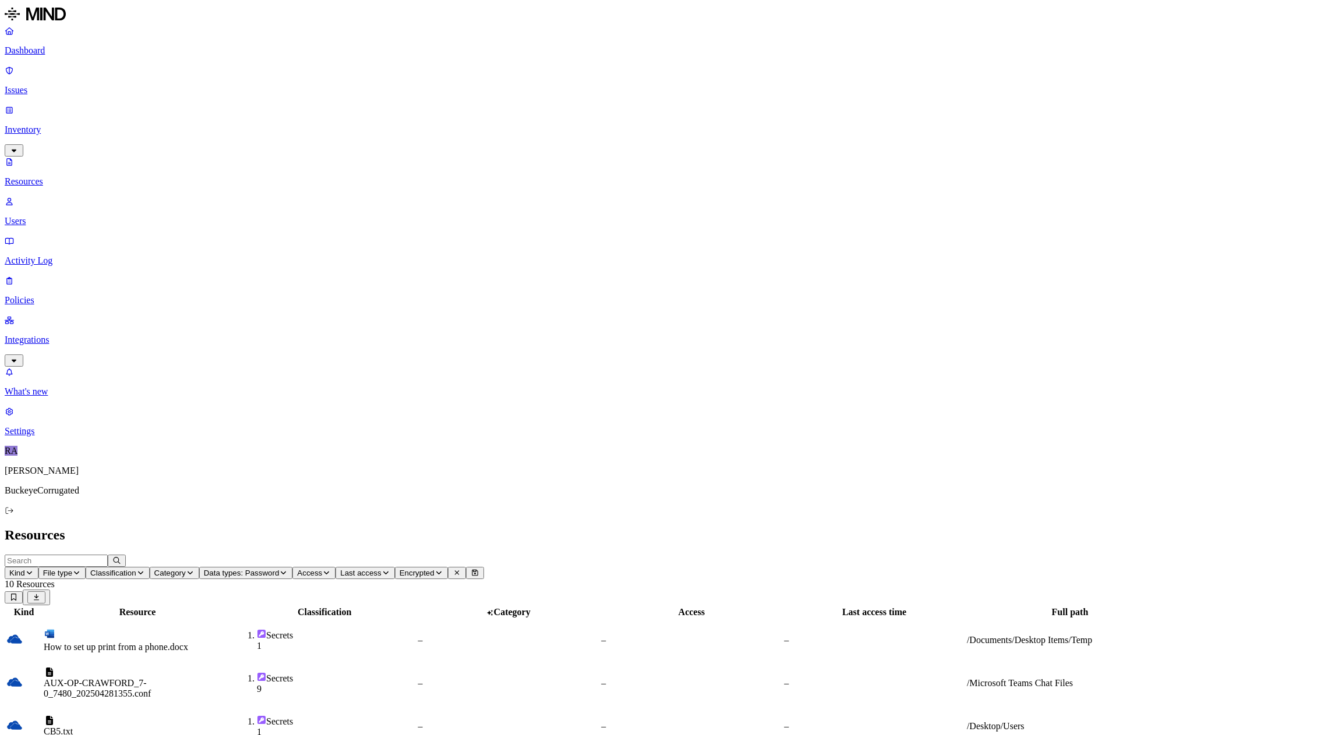 The width and height of the screenshot is (1335, 735). Describe the element at coordinates (242, 573) in the screenshot. I see `span: Data types: Password` at that location.